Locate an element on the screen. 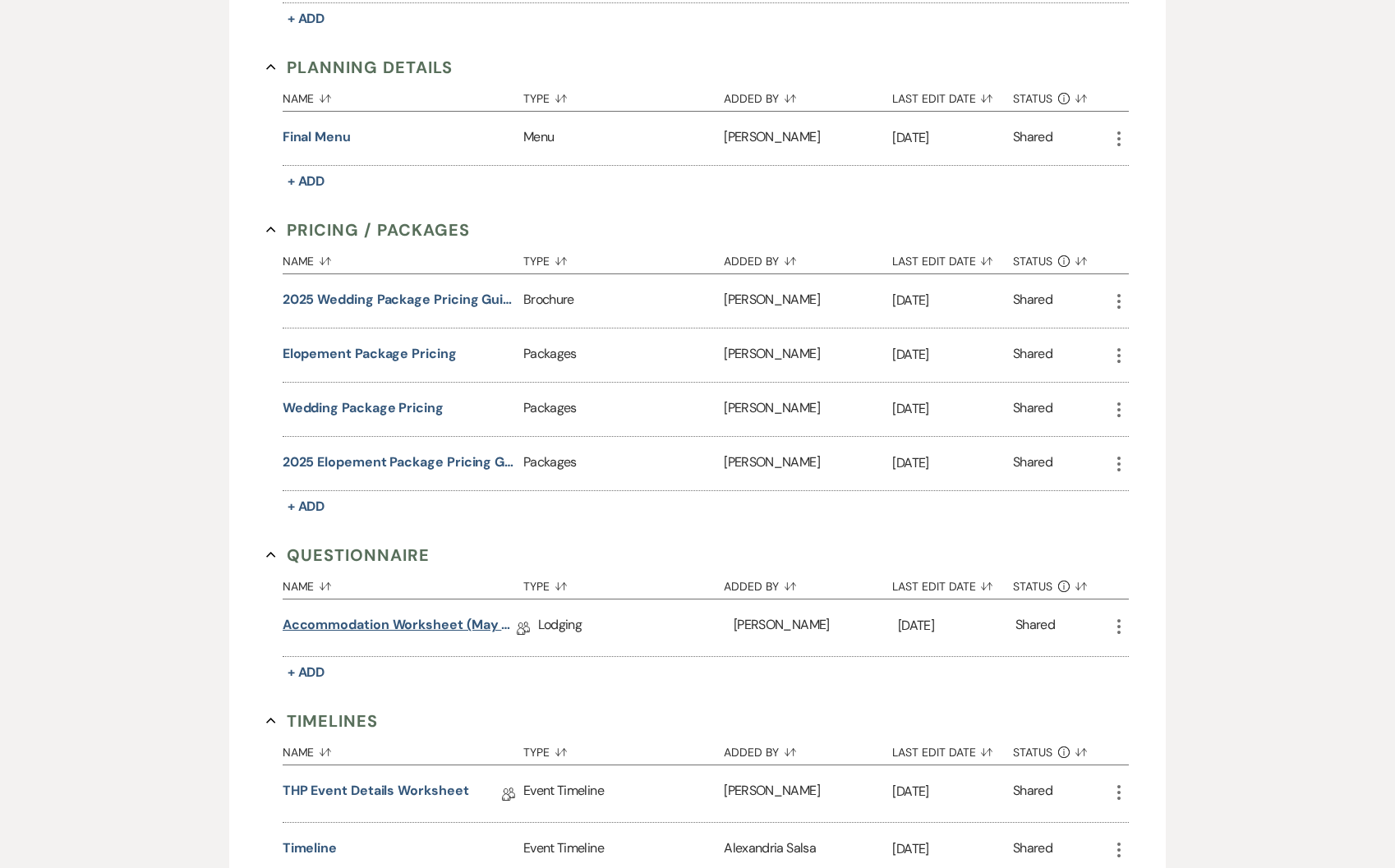 Image resolution: width=1395 pixels, height=868 pixels. button: Final Menu is located at coordinates (316, 137).